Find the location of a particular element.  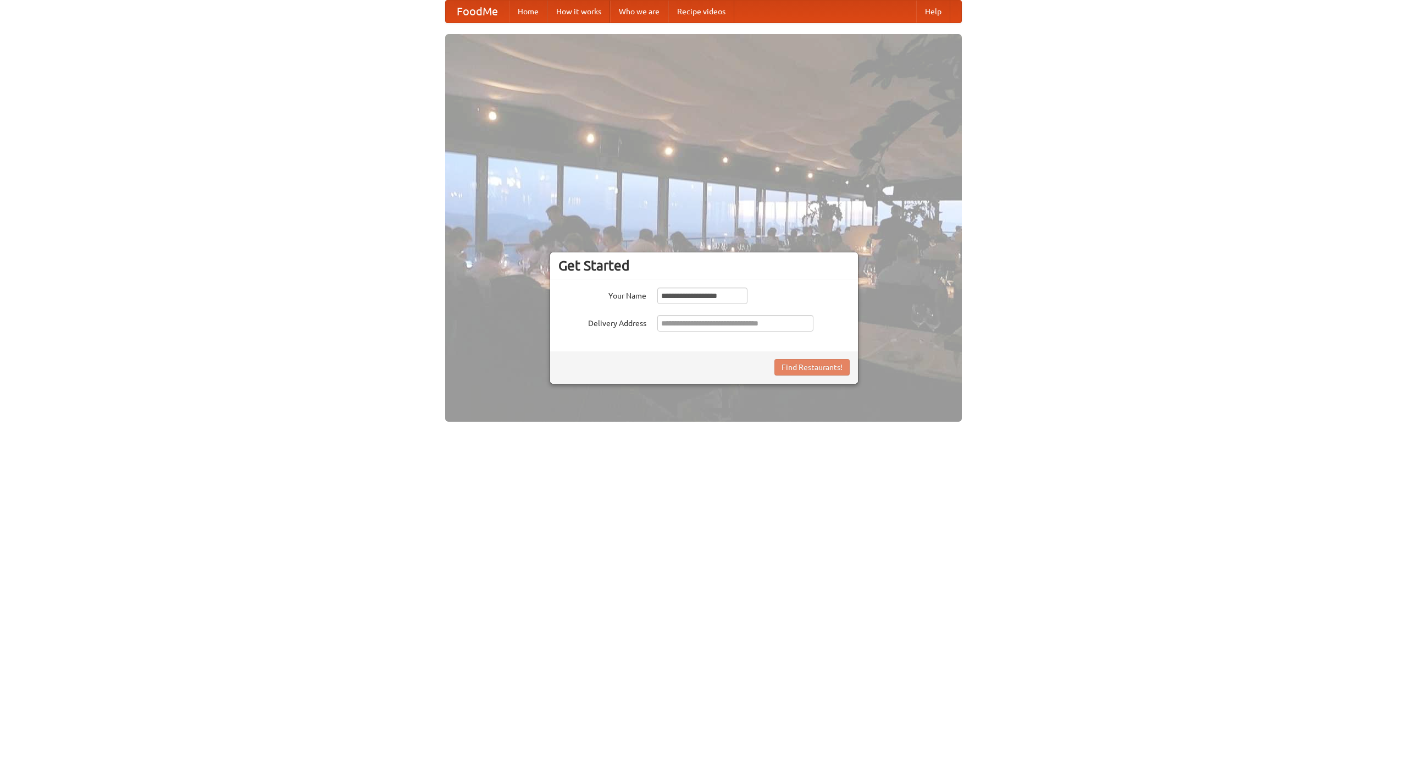

a: Who we are is located at coordinates (639, 12).